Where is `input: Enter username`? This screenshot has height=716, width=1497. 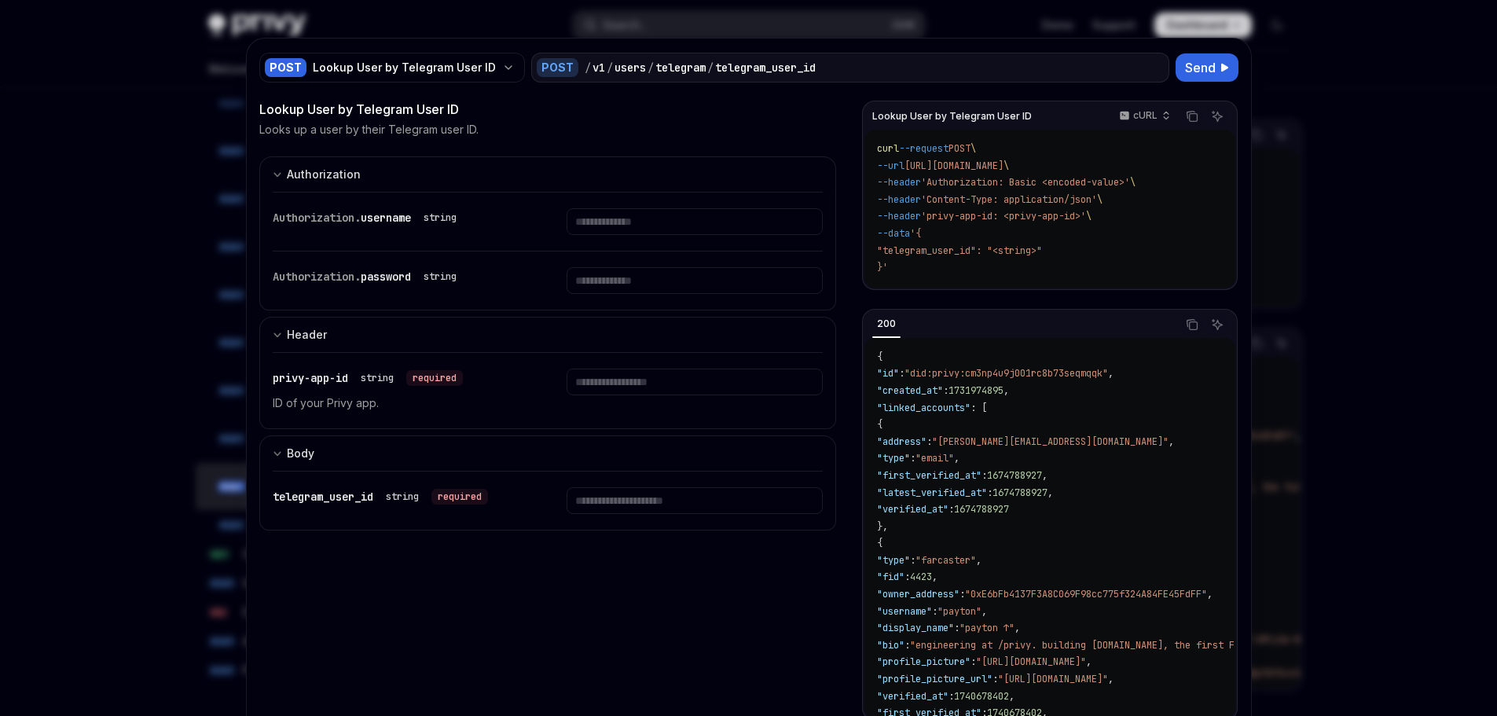
input: Enter username is located at coordinates (694, 222).